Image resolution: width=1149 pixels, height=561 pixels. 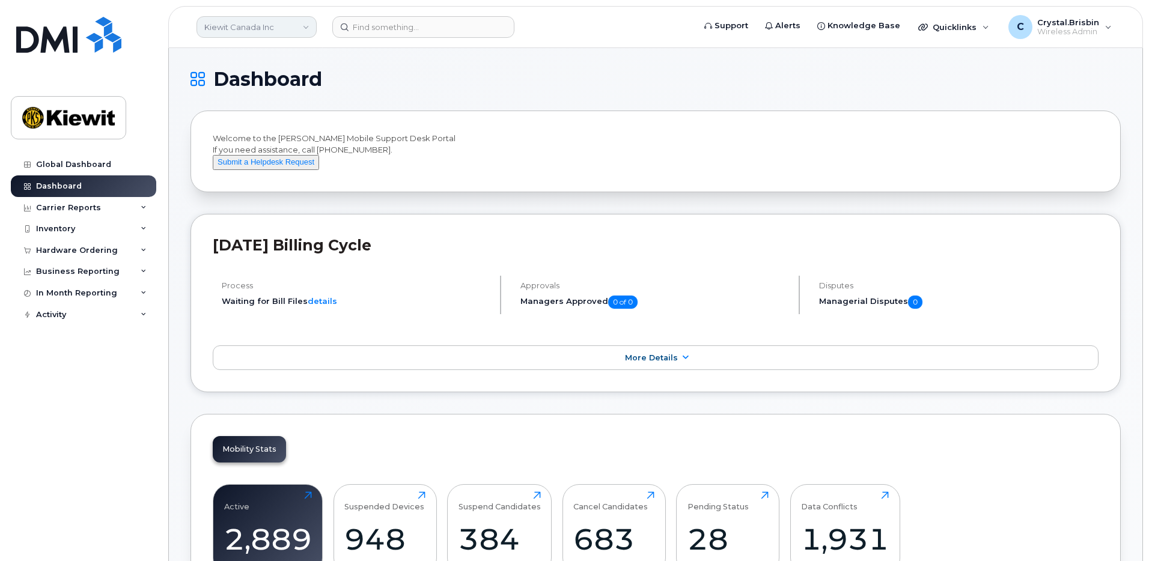 What do you see at coordinates (499, 501) in the screenshot?
I see `div: Suspend Candidates` at bounding box center [499, 501].